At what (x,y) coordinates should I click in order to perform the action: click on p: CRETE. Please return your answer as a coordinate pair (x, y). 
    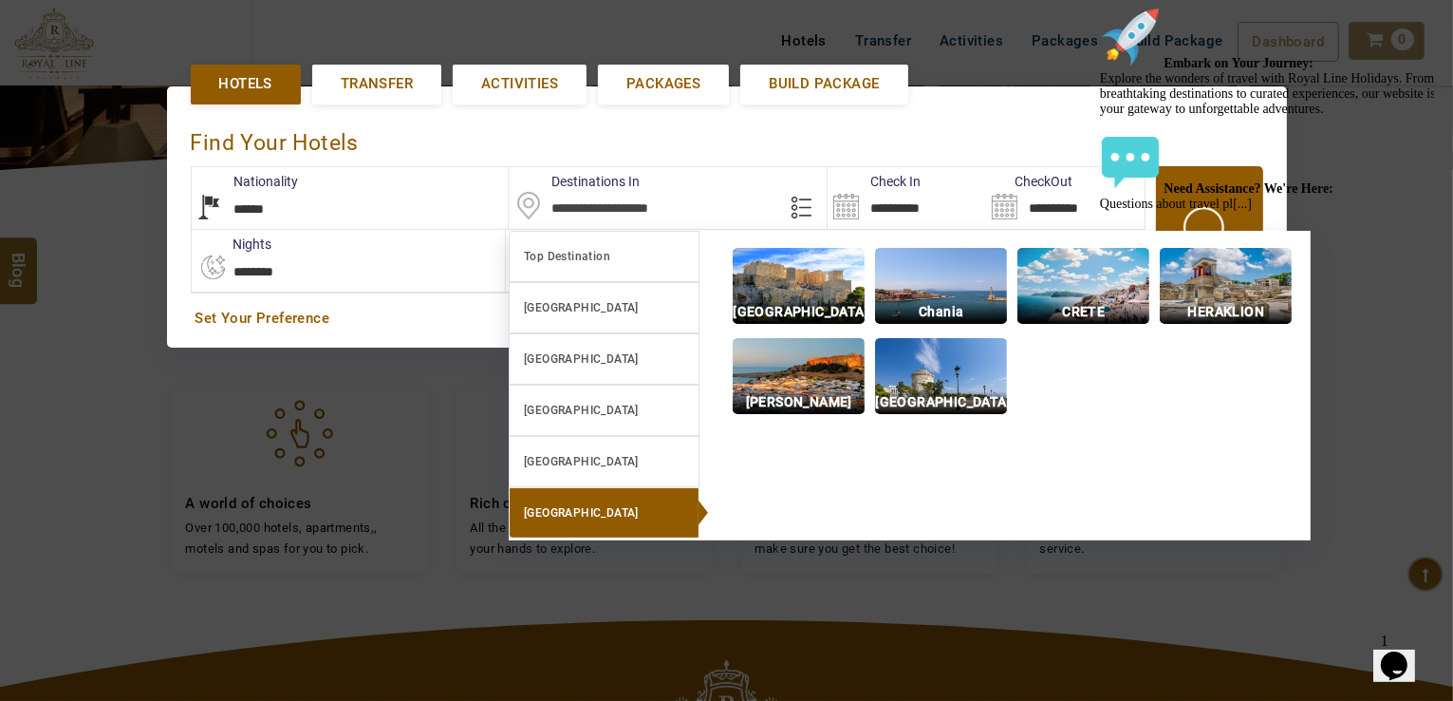
    Looking at the image, I should click on (1083, 311).